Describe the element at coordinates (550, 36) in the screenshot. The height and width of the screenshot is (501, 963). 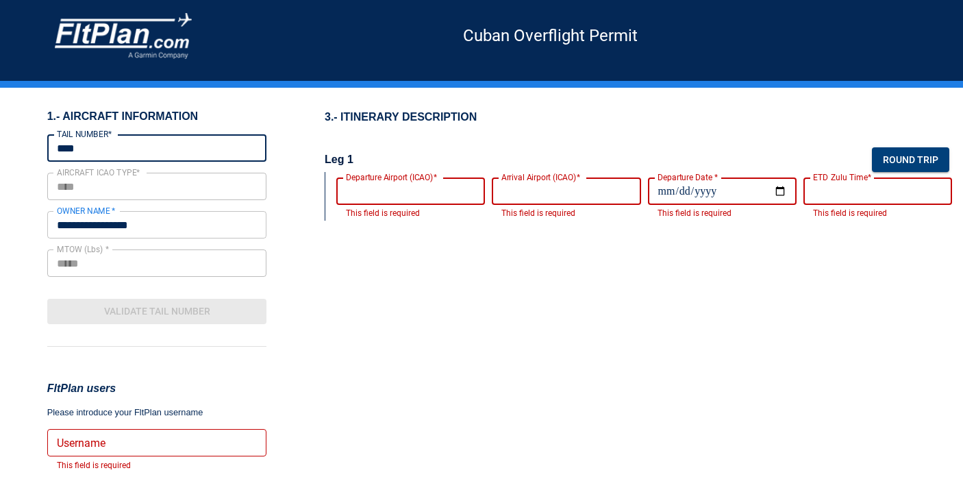
I see `h5: Cuban Overflight Permit` at that location.